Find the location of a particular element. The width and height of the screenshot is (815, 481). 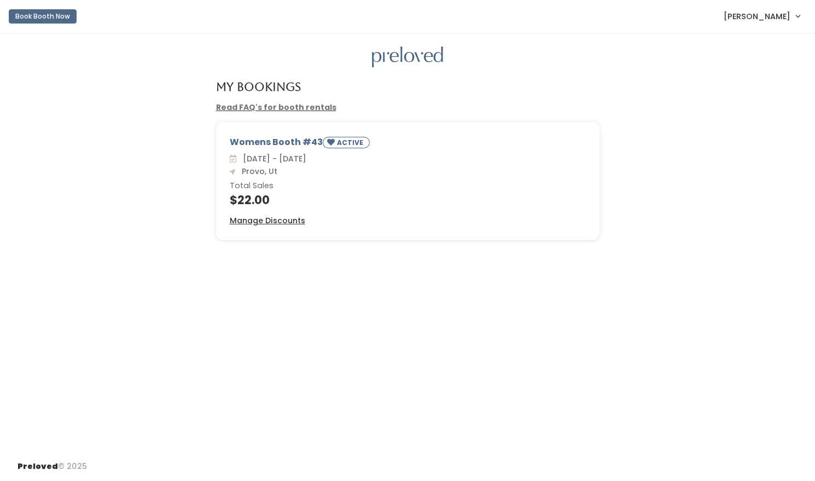

a: Read FAQ's for booth rentals is located at coordinates (276, 107).